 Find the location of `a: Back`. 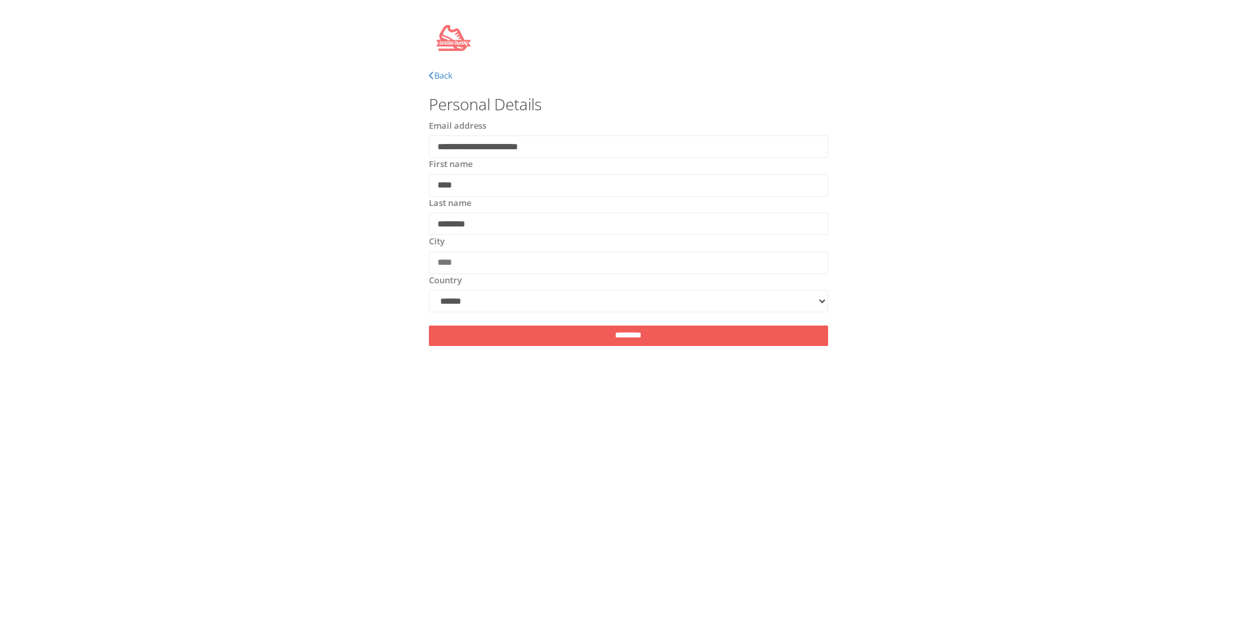

a: Back is located at coordinates (441, 75).